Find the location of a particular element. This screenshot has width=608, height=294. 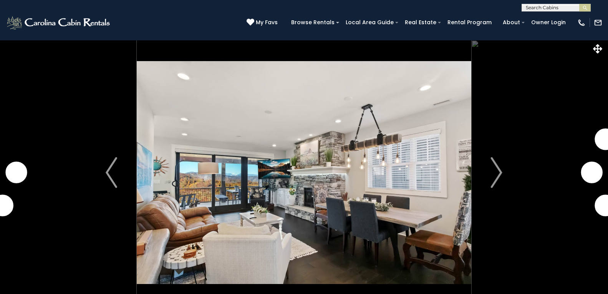

span: My Favs is located at coordinates (266, 22).